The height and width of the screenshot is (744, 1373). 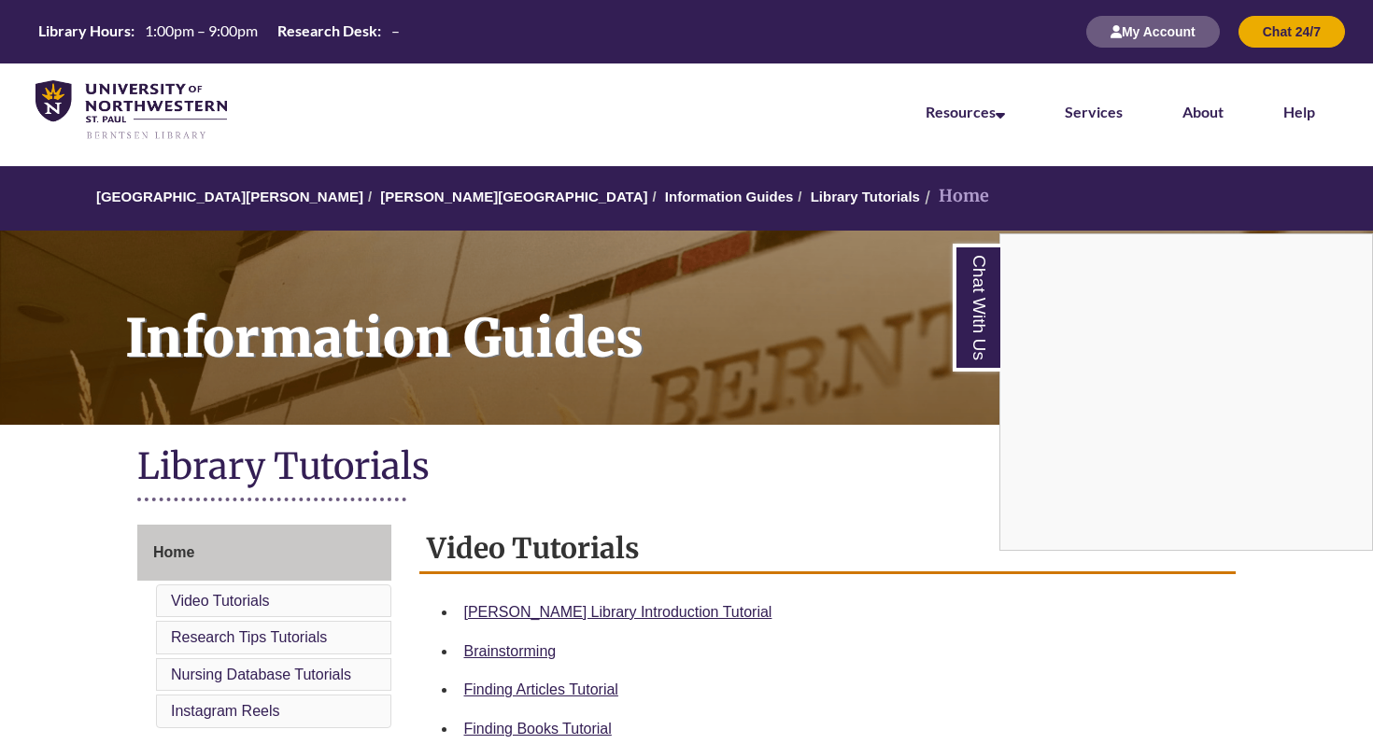 What do you see at coordinates (131, 110) in the screenshot?
I see `img: UNWSP Library Logo` at bounding box center [131, 110].